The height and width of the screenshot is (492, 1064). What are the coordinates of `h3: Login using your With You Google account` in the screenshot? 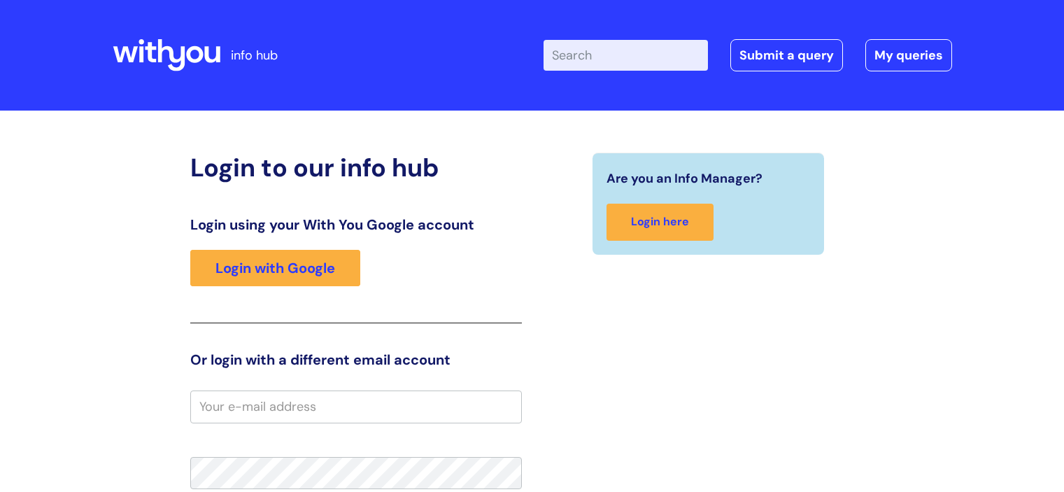 It's located at (356, 225).